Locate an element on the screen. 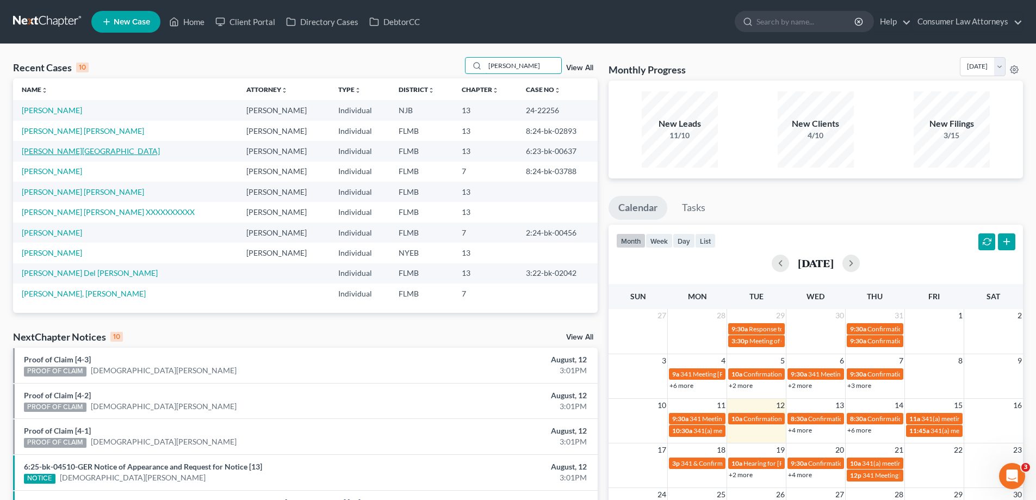  a: +2 more is located at coordinates (800, 385).